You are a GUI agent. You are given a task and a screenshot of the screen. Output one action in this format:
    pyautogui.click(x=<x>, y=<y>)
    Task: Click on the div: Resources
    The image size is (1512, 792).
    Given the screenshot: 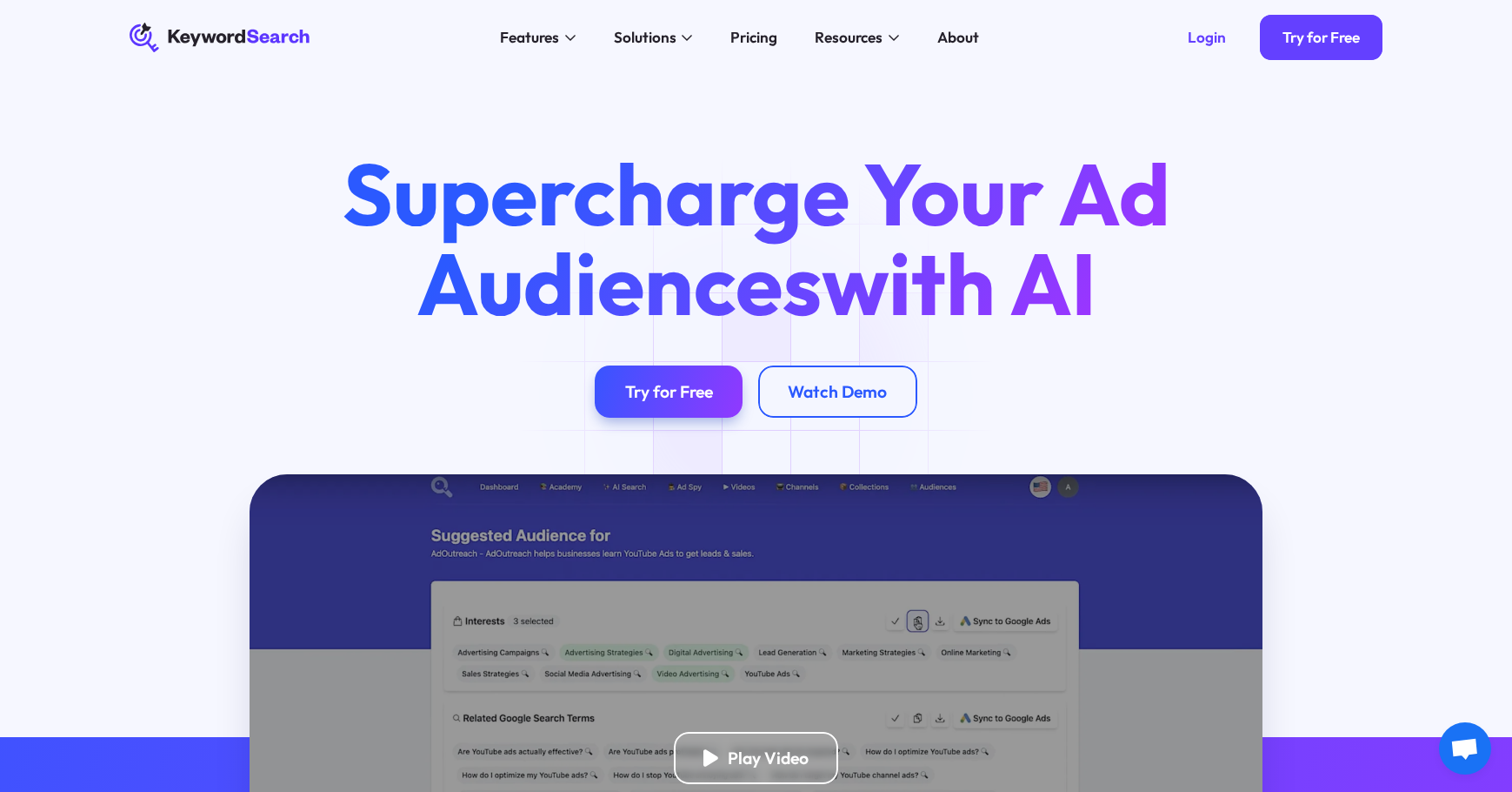 What is the action you would take?
    pyautogui.click(x=849, y=38)
    